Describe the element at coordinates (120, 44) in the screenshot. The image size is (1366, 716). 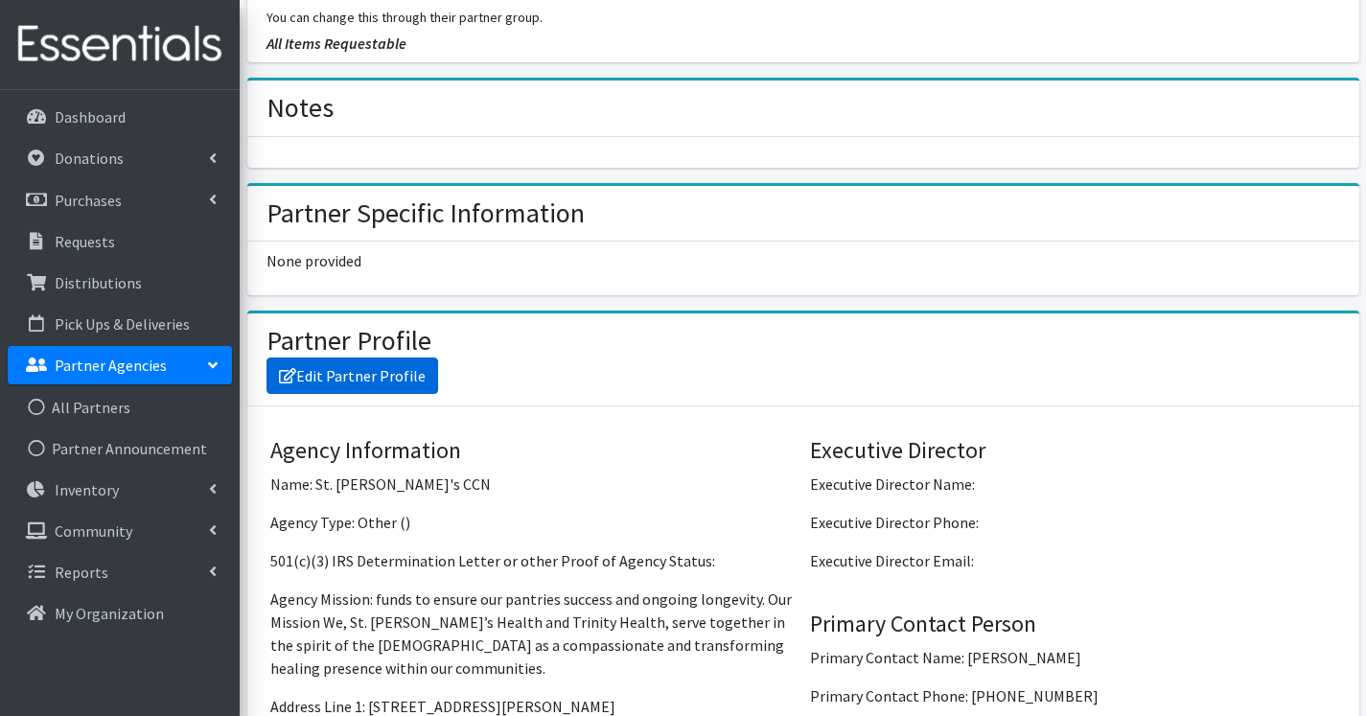
I see `img: HumanEssentials` at that location.